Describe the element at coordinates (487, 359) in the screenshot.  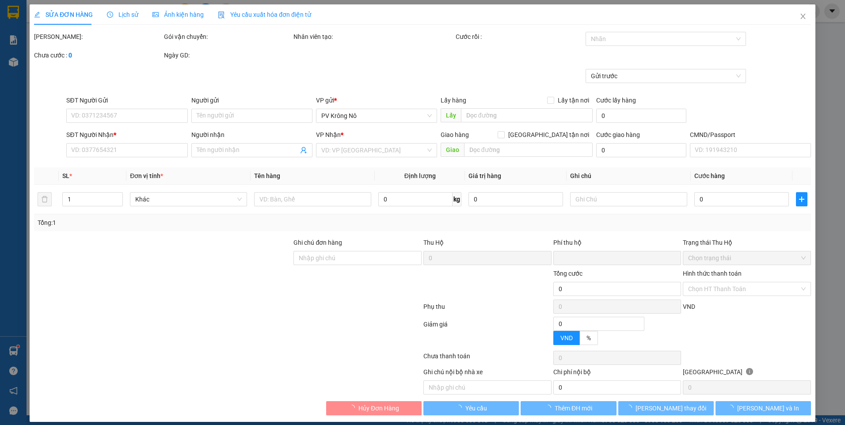
I see `div: Chưa thanh toán` at that location.